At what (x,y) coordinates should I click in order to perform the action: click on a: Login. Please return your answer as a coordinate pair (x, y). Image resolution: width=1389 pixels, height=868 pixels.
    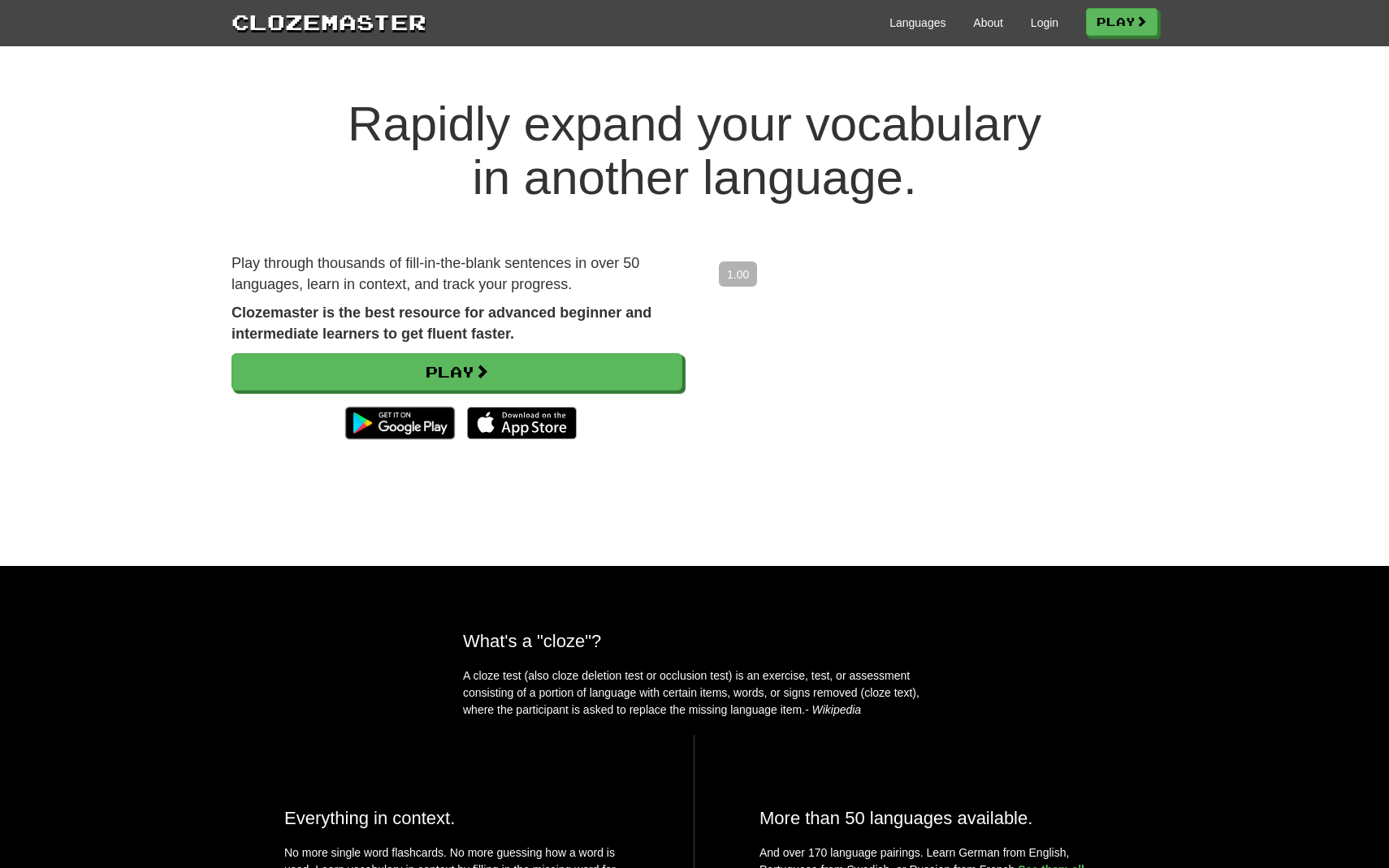
    Looking at the image, I should click on (1045, 23).